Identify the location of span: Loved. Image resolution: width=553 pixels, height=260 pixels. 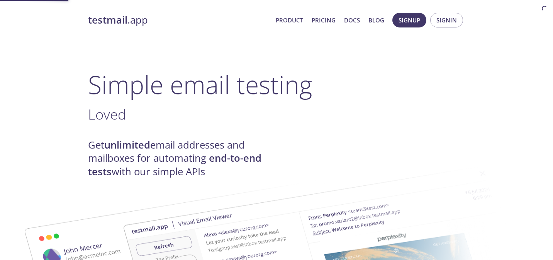
(107, 114).